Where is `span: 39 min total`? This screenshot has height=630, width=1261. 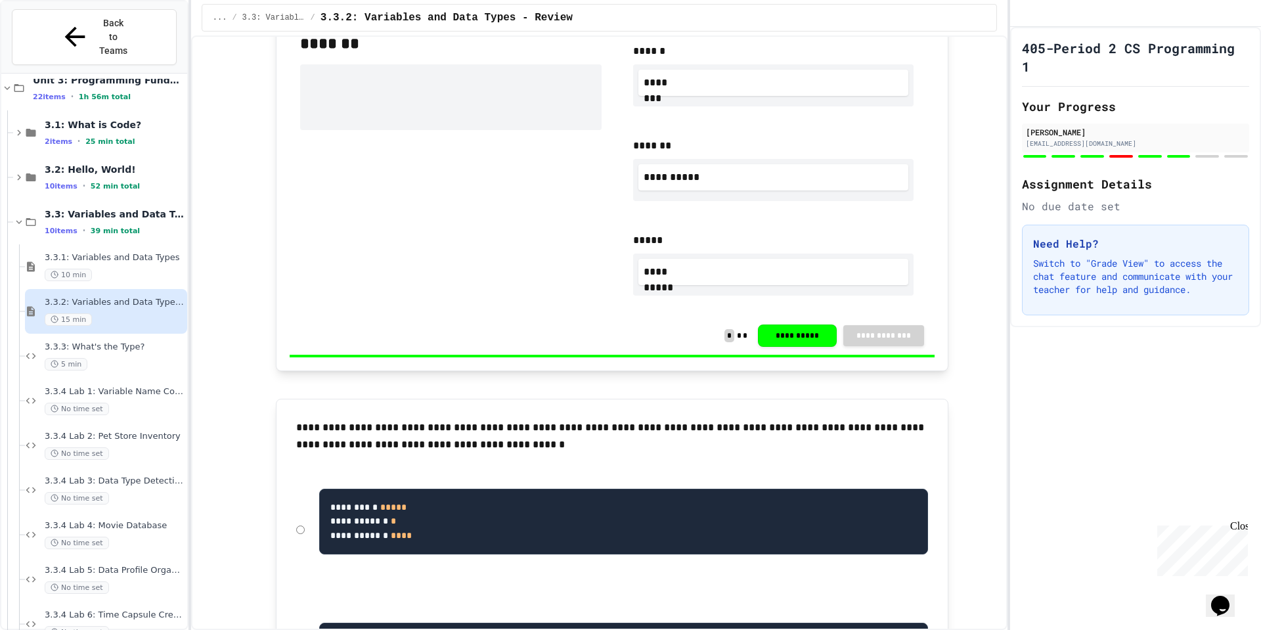 span: 39 min total is located at coordinates (115, 231).